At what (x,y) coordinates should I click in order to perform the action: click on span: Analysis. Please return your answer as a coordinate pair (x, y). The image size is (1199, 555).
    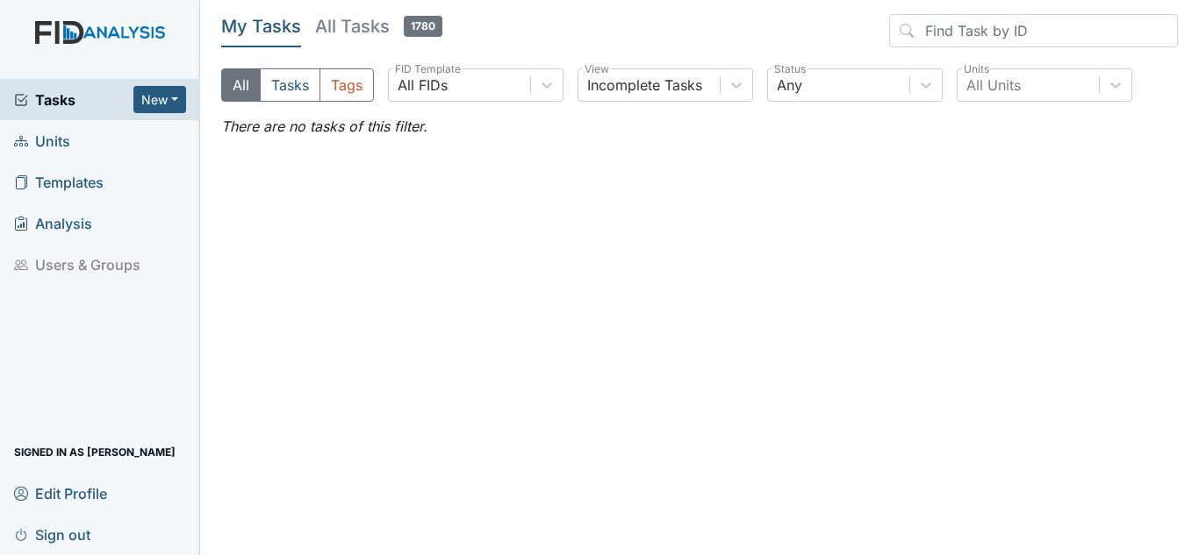
    Looking at the image, I should click on (53, 223).